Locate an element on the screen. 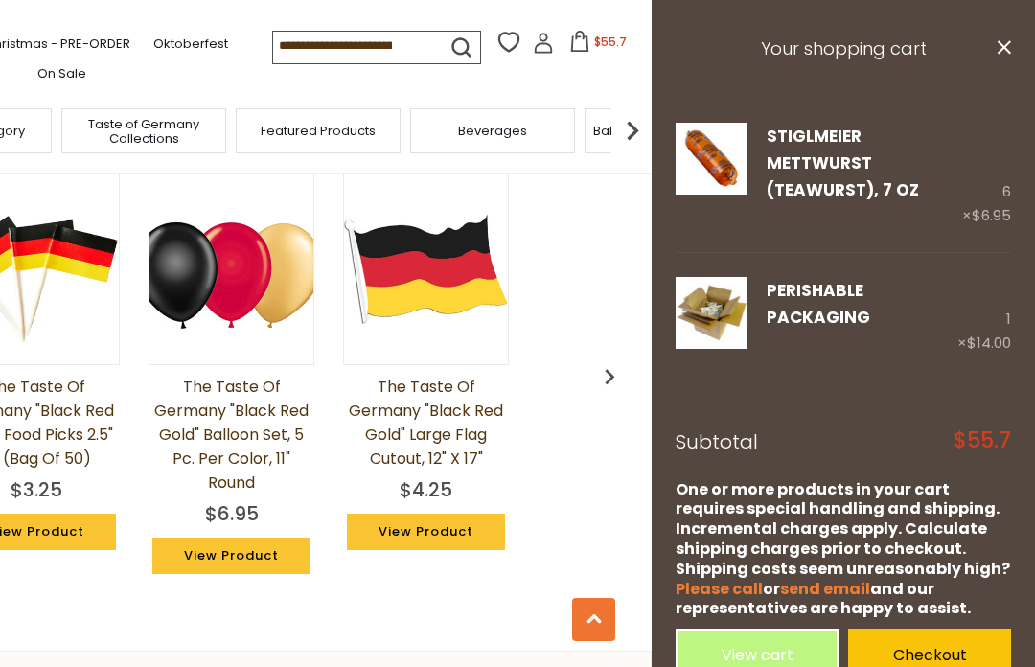 The height and width of the screenshot is (667, 1035). img: next arrow is located at coordinates (633, 130).